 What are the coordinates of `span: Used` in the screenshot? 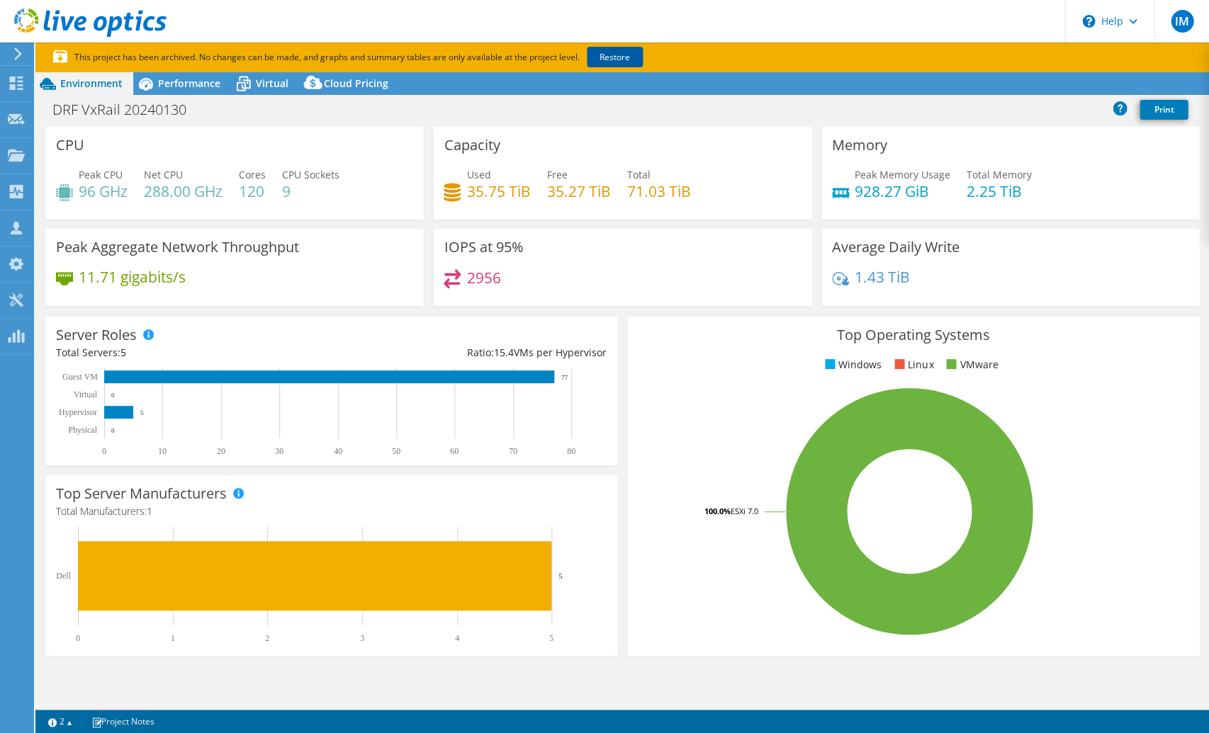 It's located at (478, 174).